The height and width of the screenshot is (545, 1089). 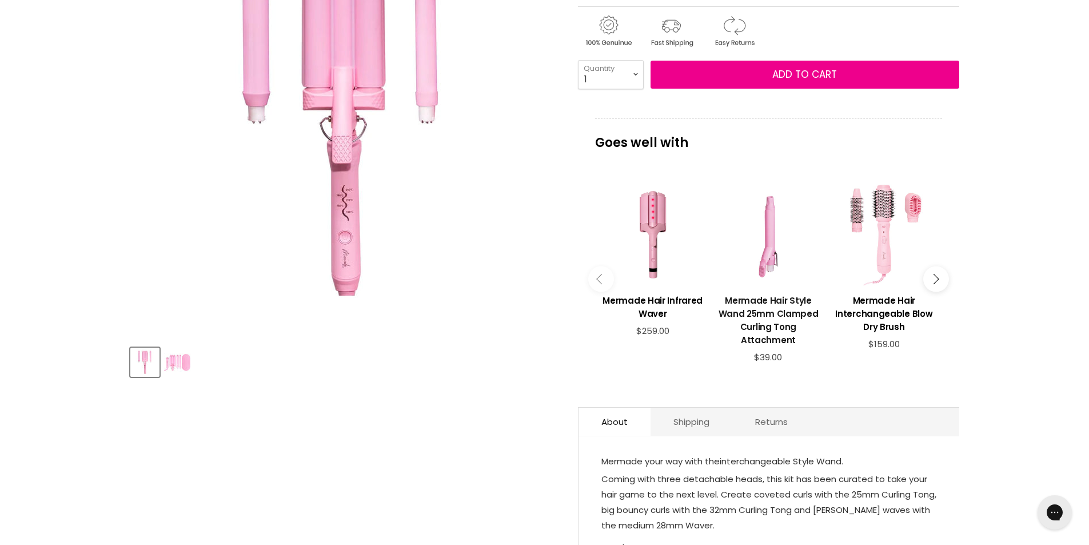 What do you see at coordinates (768, 357) in the screenshot?
I see `span: $39.00` at bounding box center [768, 357].